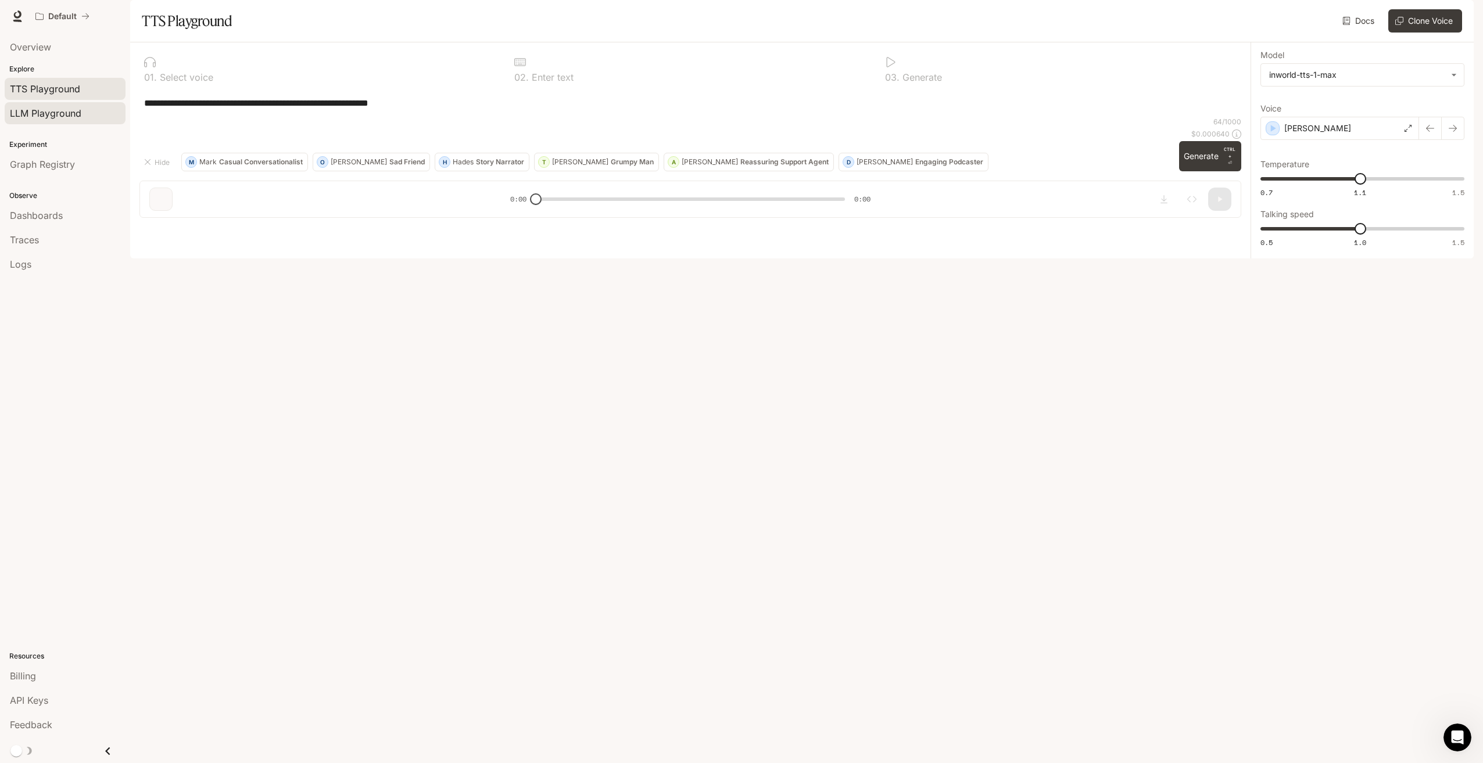 This screenshot has height=763, width=1483. Describe the element at coordinates (407, 162) in the screenshot. I see `p: Sad Friend` at that location.